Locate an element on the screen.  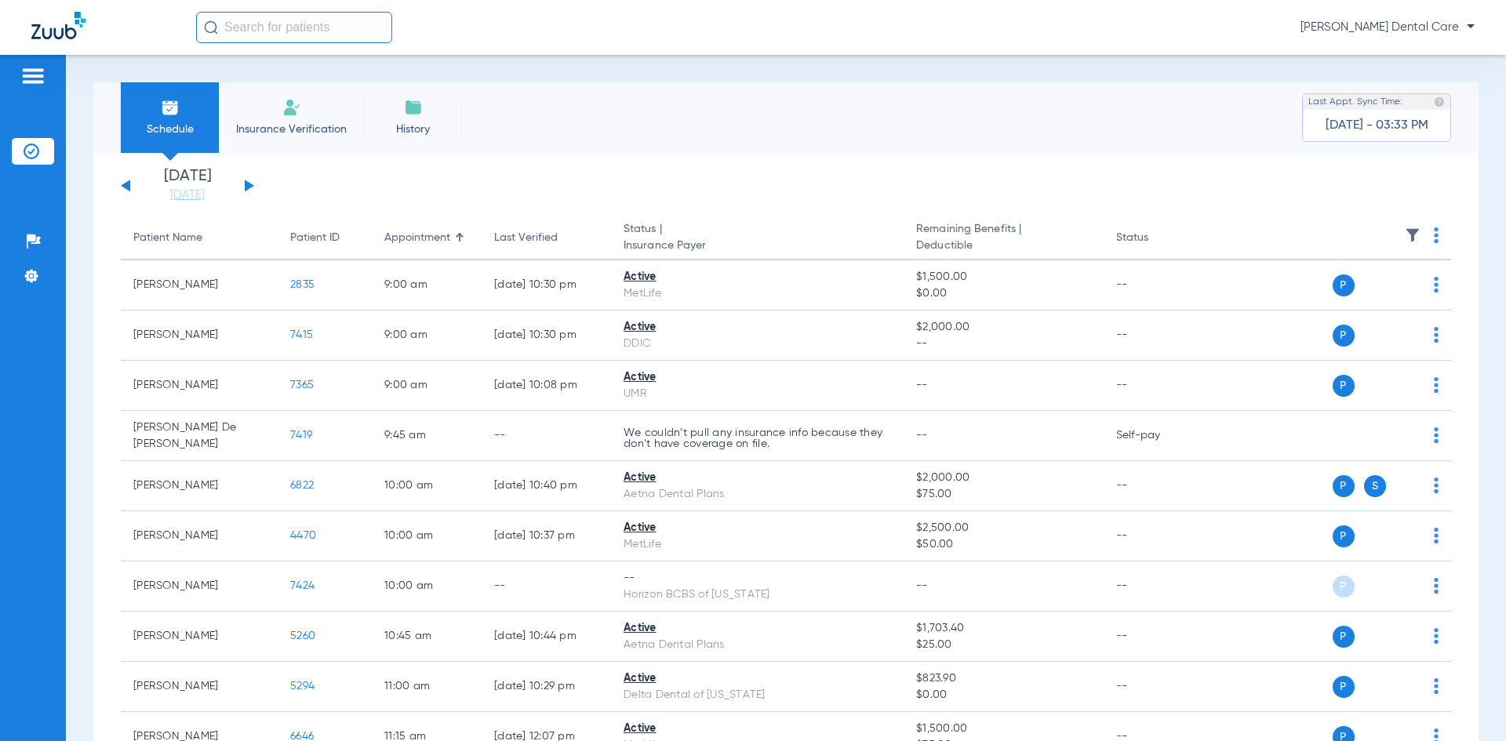
span: Schedule is located at coordinates (169, 129).